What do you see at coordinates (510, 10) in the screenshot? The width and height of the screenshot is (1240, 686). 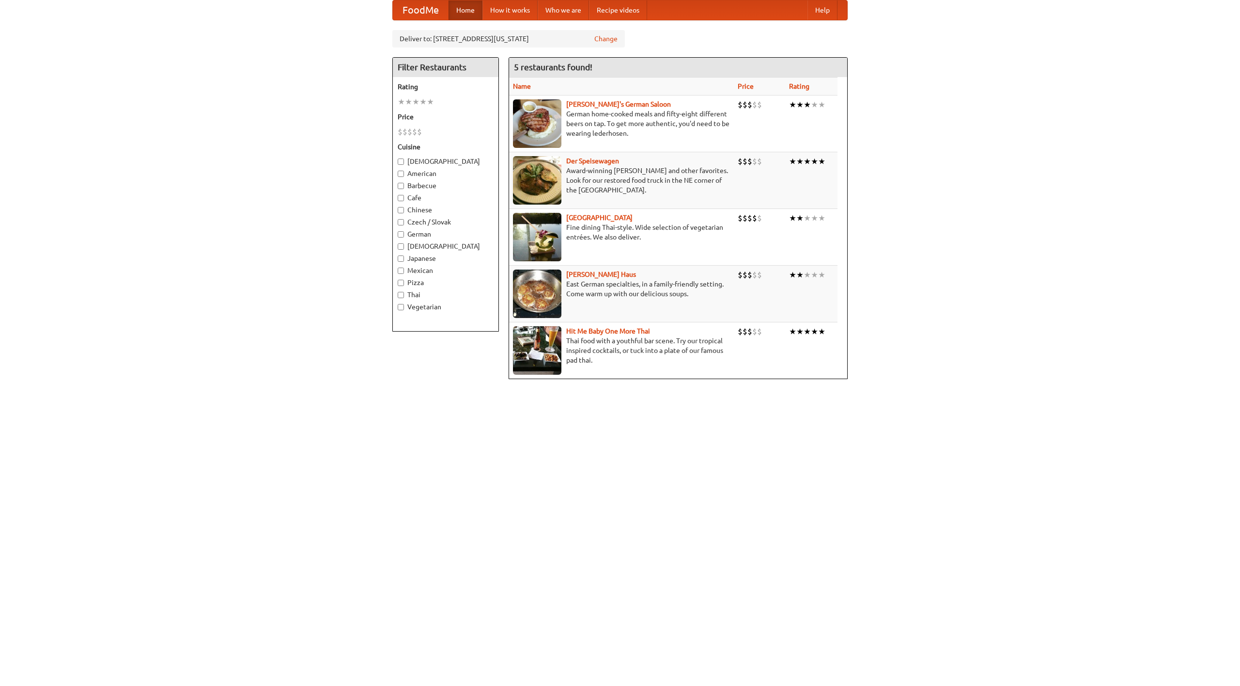 I see `a: How it works` at bounding box center [510, 10].